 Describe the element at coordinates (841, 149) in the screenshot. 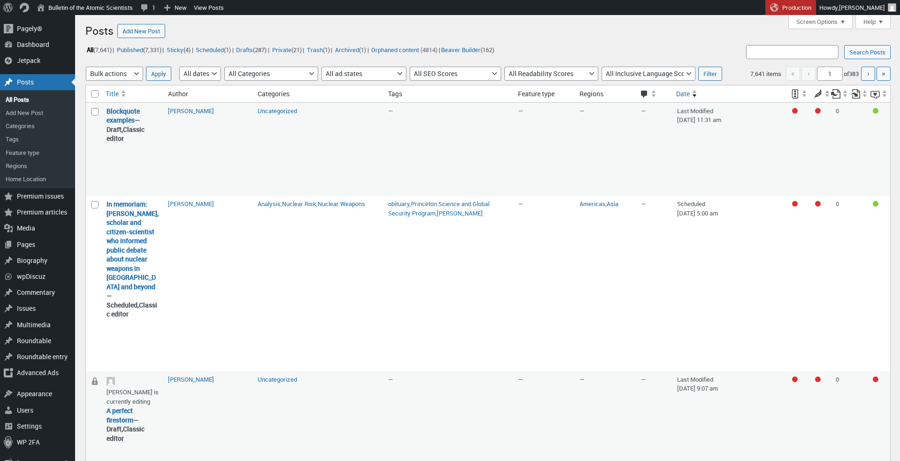

I see `td: 0` at that location.